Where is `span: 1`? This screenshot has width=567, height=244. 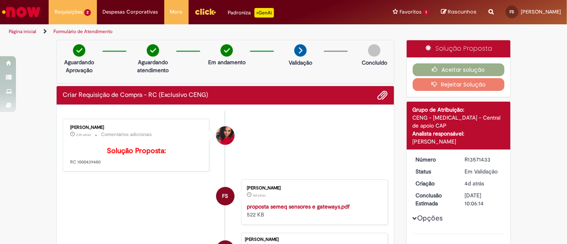
span: 1 is located at coordinates (426, 12).